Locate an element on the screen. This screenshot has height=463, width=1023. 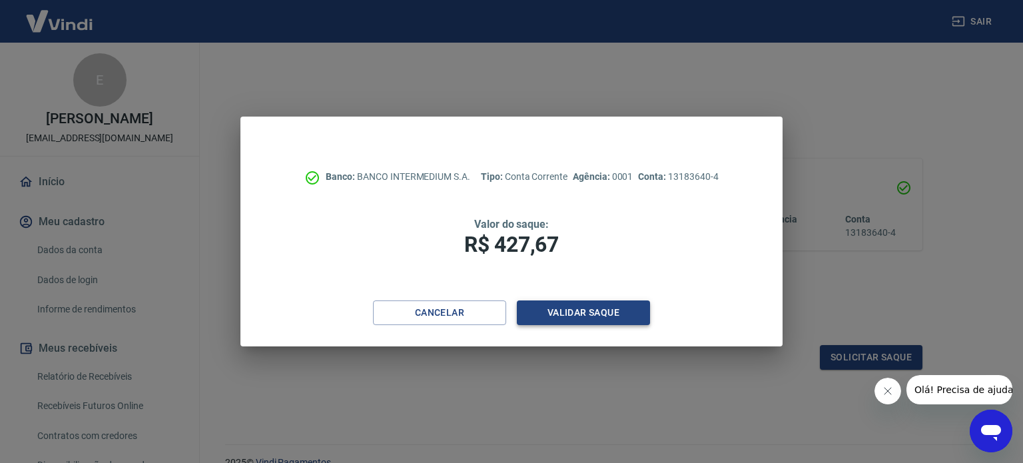
p: 0001 is located at coordinates (603, 177).